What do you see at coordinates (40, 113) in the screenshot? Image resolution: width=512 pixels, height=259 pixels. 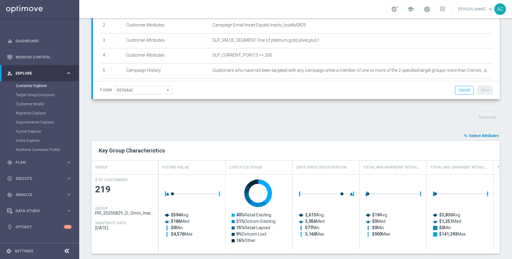 I see `a: Migration Explorer` at bounding box center [40, 113].